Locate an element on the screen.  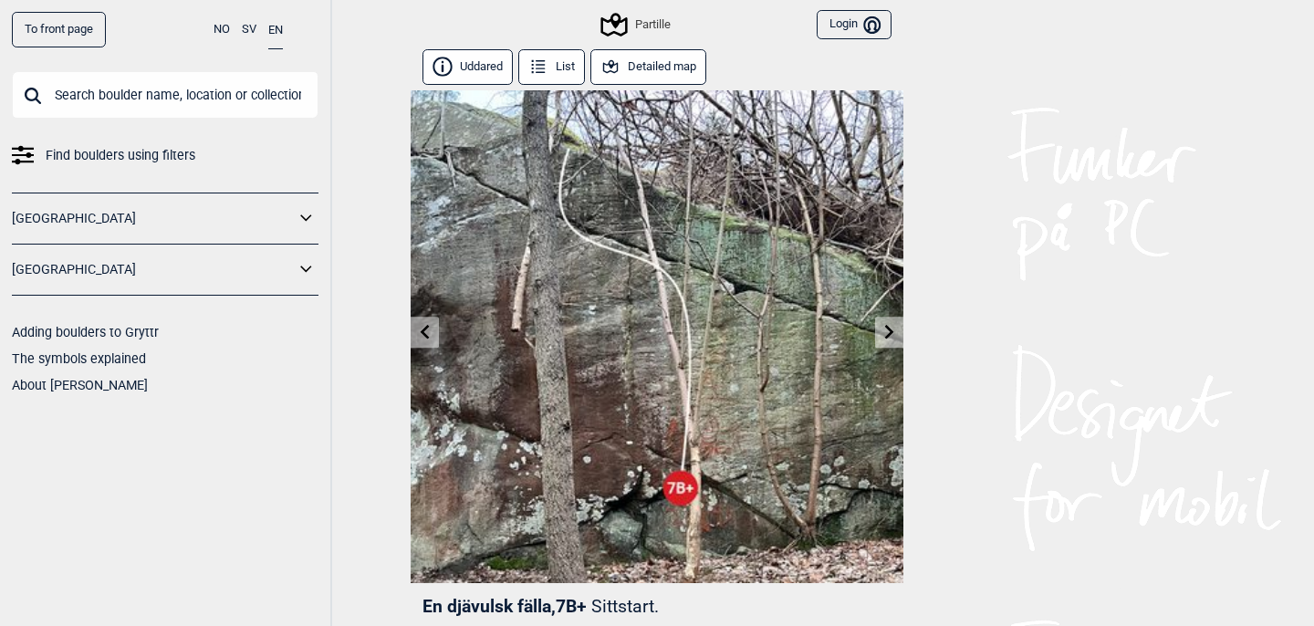
img: En djavulsk falla is located at coordinates (657, 337).